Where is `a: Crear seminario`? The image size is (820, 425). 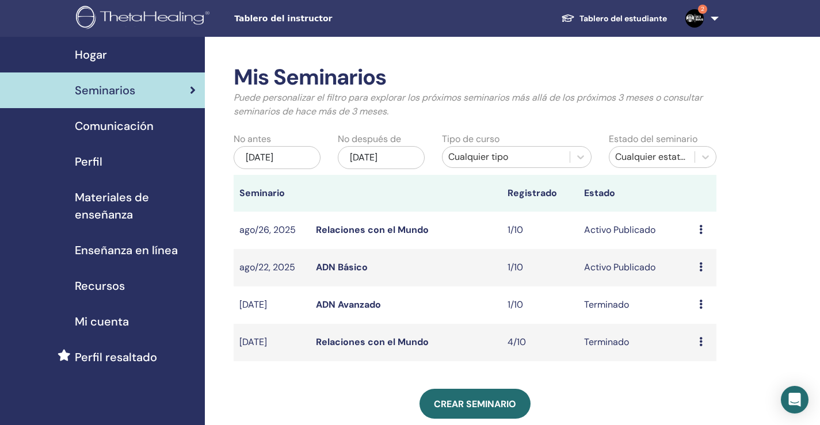 a: Crear seminario is located at coordinates (475, 404).